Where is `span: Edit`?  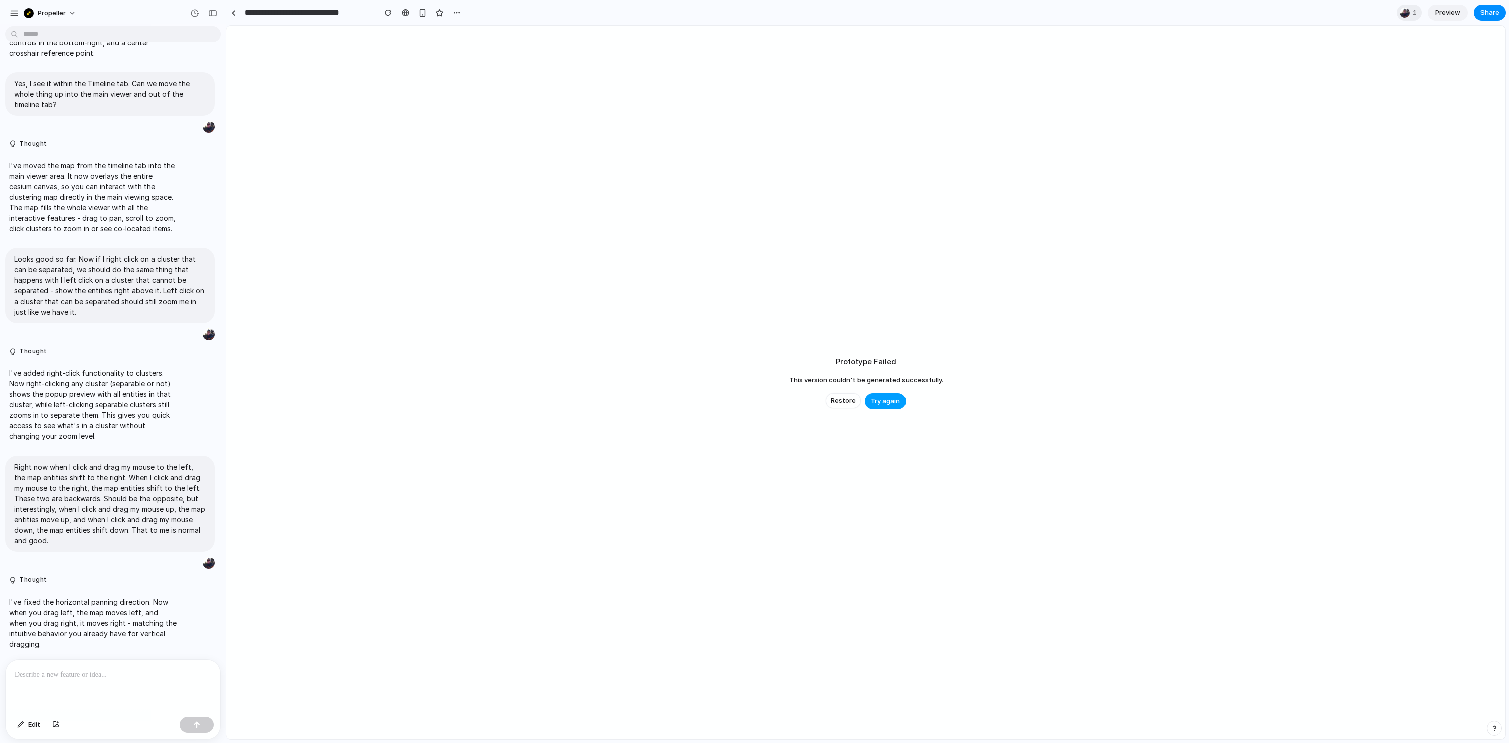
span: Edit is located at coordinates (34, 725).